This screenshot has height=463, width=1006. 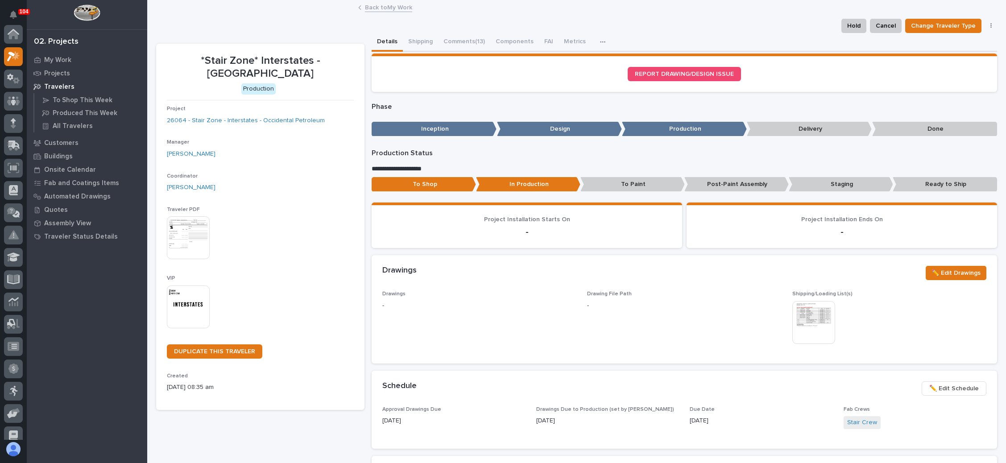 What do you see at coordinates (56, 42) in the screenshot?
I see `div: 02. Projects` at bounding box center [56, 42].